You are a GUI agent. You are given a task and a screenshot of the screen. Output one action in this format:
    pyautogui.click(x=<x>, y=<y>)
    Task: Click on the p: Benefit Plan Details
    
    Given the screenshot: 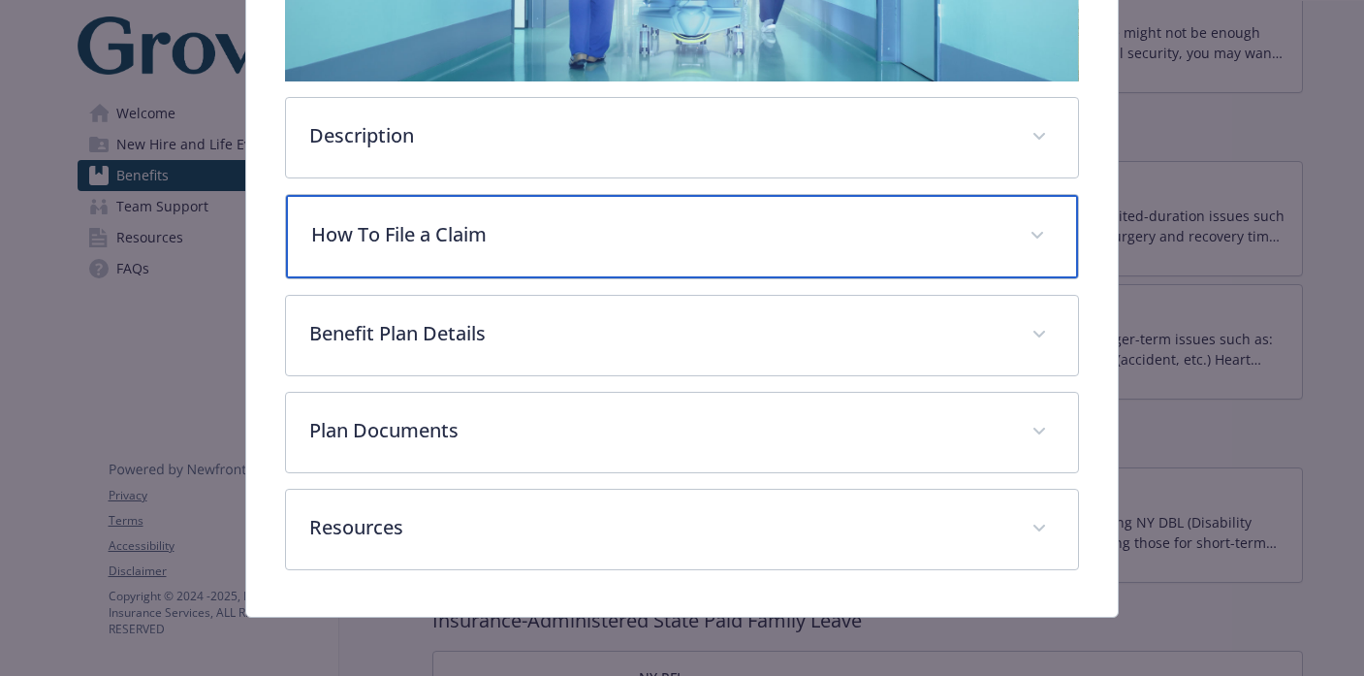 What is the action you would take?
    pyautogui.click(x=658, y=334)
    